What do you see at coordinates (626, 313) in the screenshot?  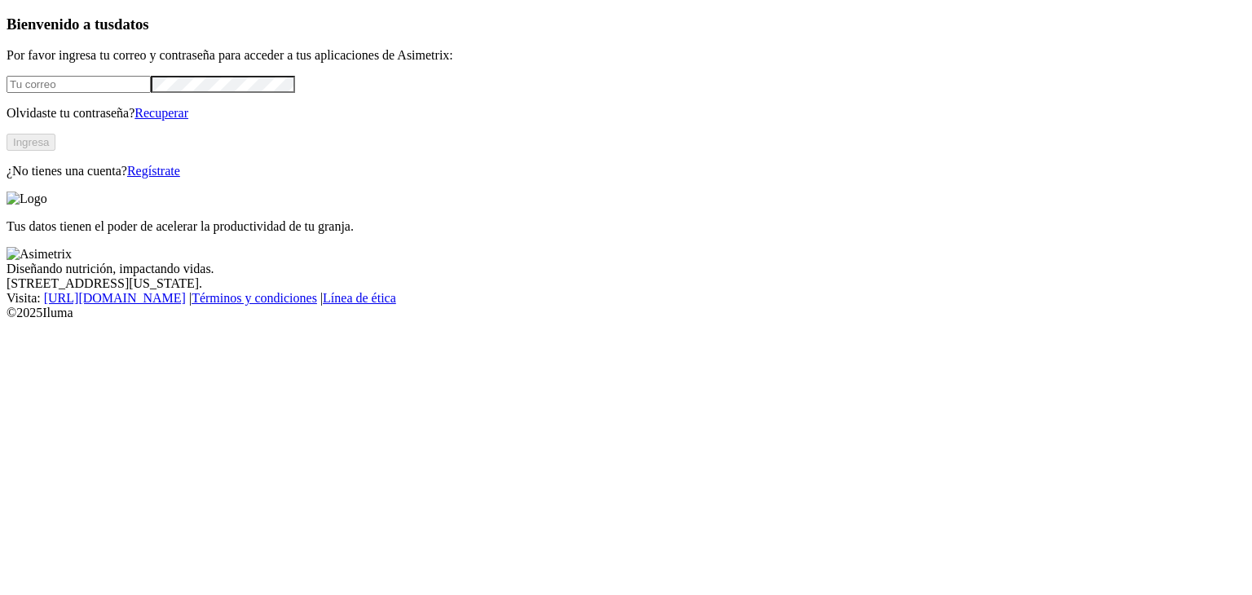 I see `div: © 2025 Iluma` at bounding box center [626, 313].